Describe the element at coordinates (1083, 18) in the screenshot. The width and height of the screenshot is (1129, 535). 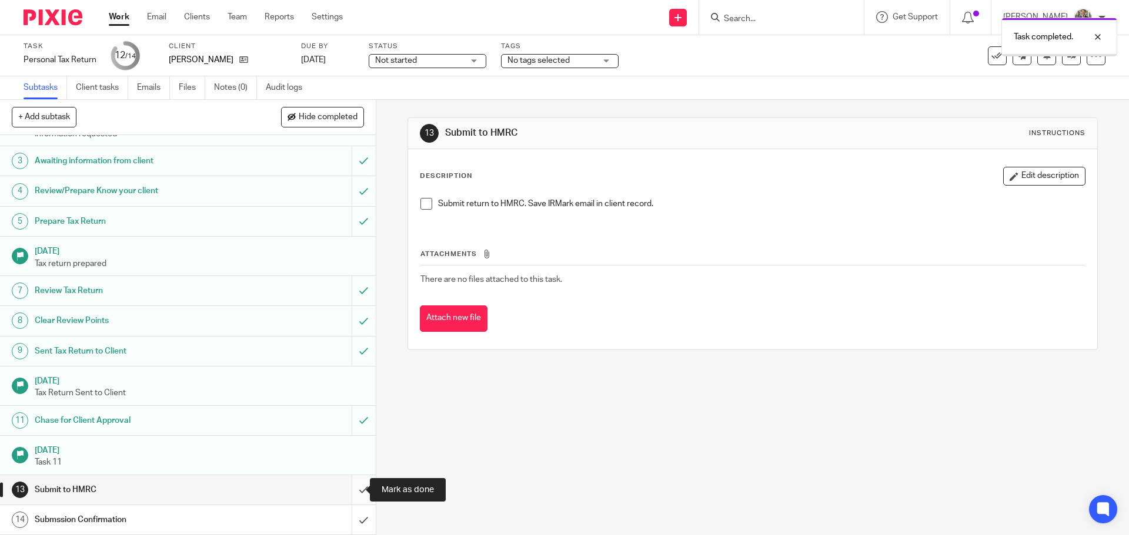
I see `img: Headshot.jpg` at that location.